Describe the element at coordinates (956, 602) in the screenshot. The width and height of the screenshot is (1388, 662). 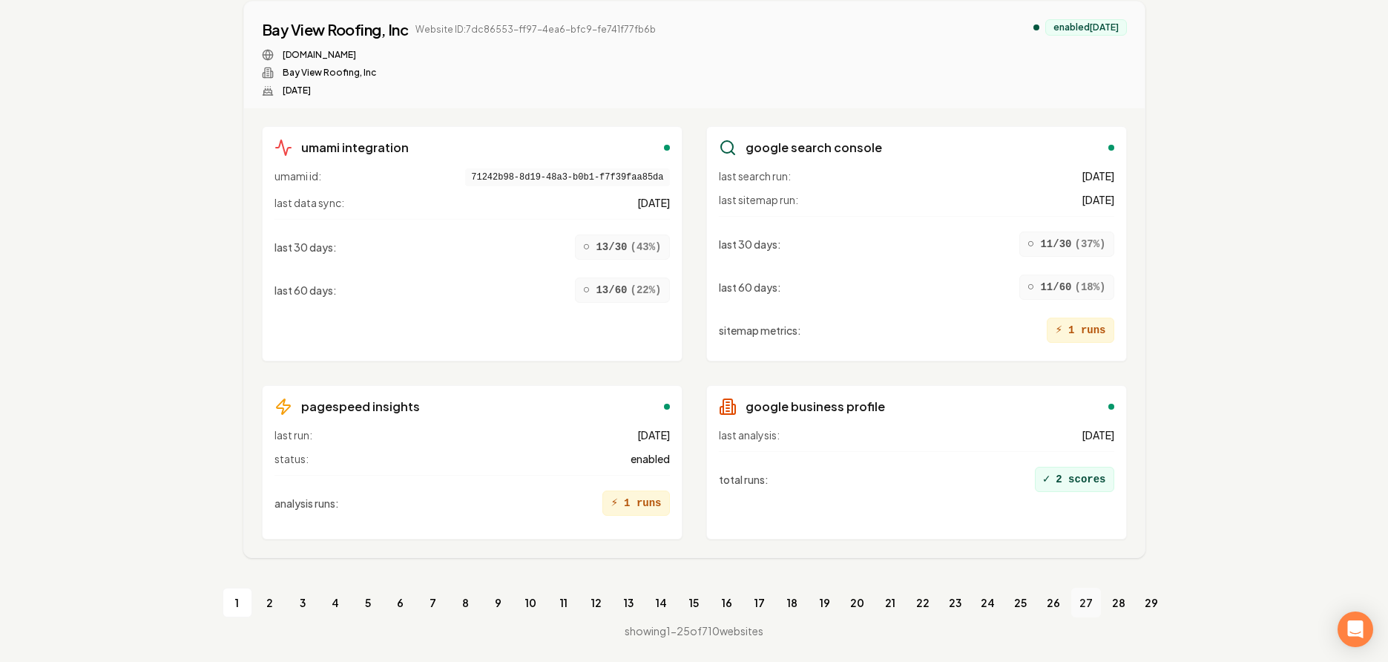
I see `a: 23` at that location.